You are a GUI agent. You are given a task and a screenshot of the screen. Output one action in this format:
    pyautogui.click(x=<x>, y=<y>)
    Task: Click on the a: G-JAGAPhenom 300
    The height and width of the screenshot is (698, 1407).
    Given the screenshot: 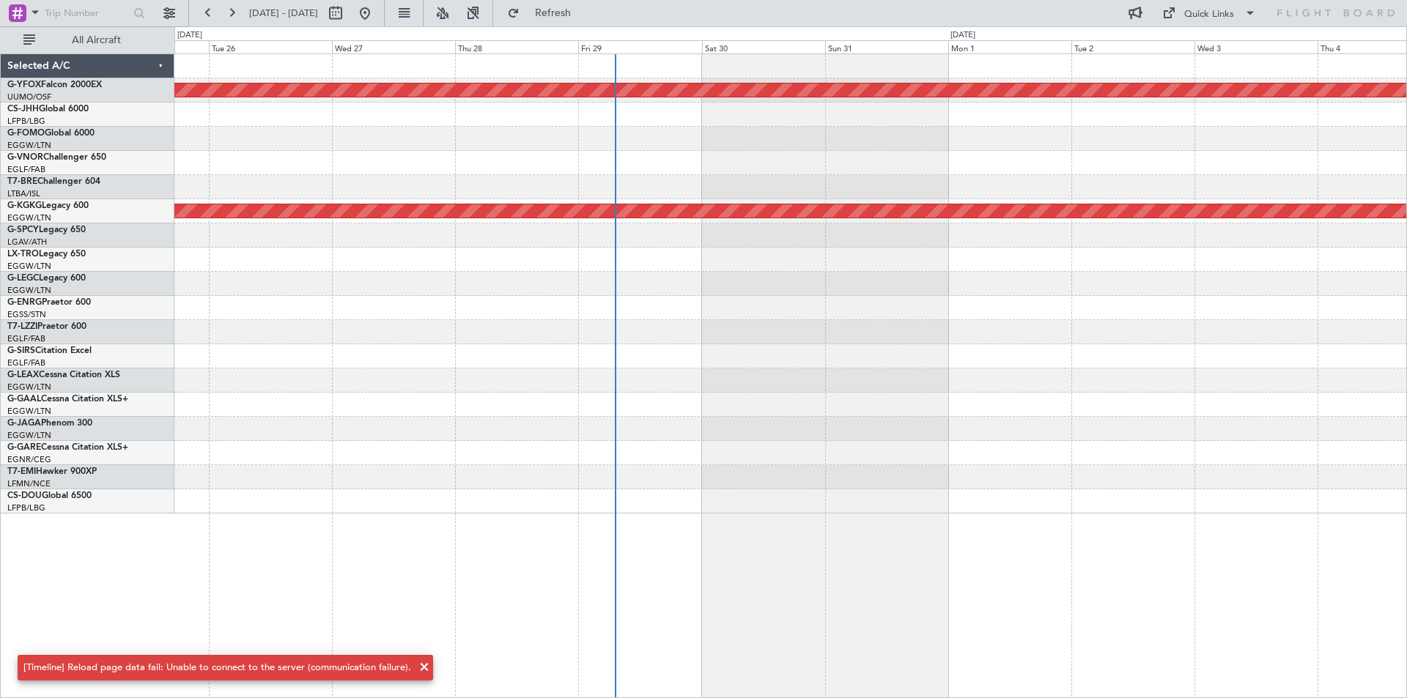 What is the action you would take?
    pyautogui.click(x=50, y=424)
    